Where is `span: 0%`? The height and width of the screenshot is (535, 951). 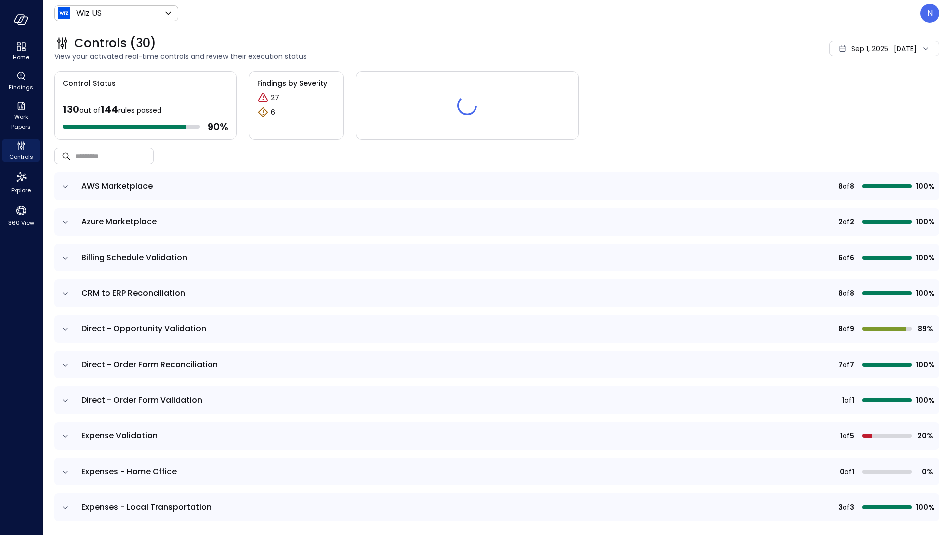 span: 0% is located at coordinates (924, 471).